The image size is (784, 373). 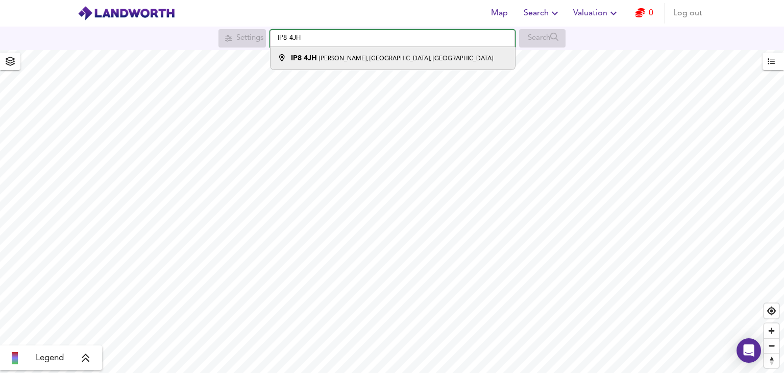 I want to click on span: Search, so click(x=542, y=13).